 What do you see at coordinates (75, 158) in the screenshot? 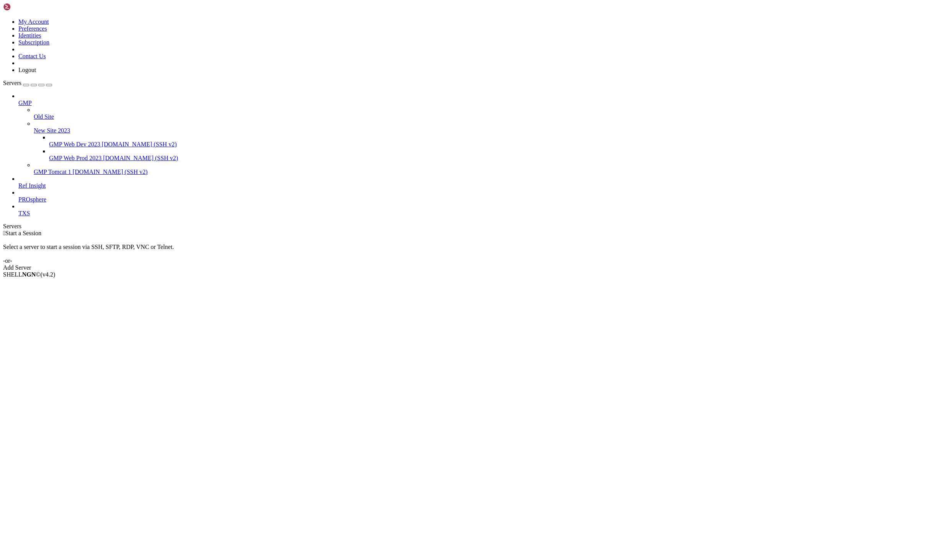
I see `span: GMP Web Prod 2023` at bounding box center [75, 158].